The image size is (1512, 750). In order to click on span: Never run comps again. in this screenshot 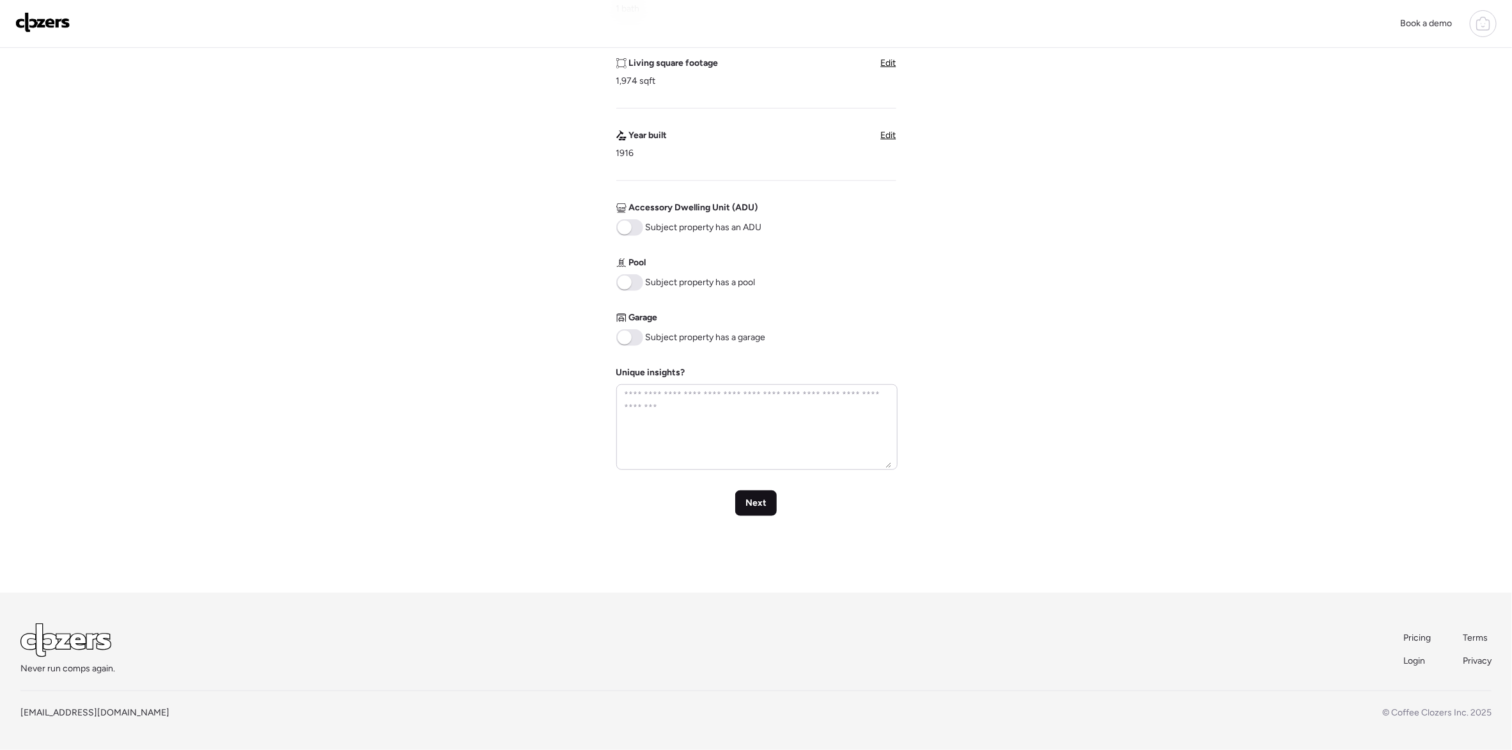, I will do `click(68, 669)`.